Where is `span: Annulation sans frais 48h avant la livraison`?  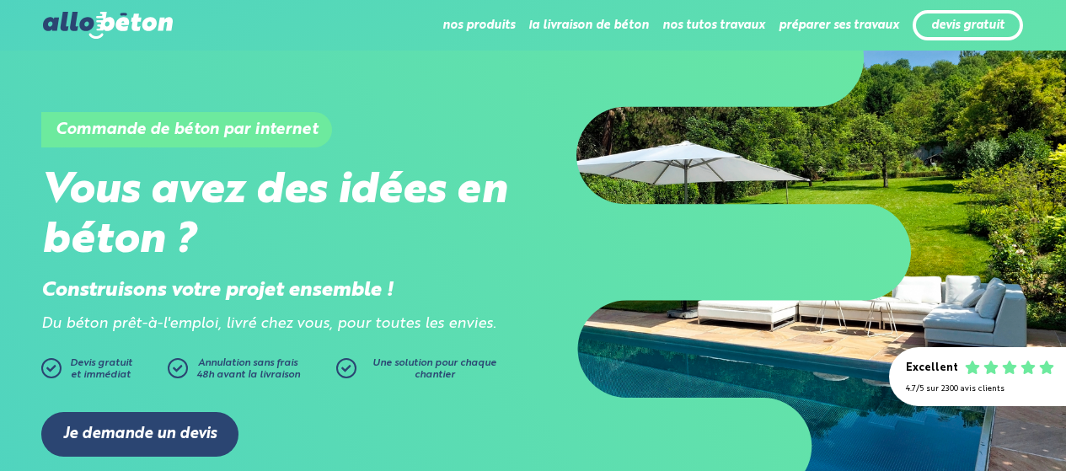 span: Annulation sans frais 48h avant la livraison is located at coordinates (248, 369).